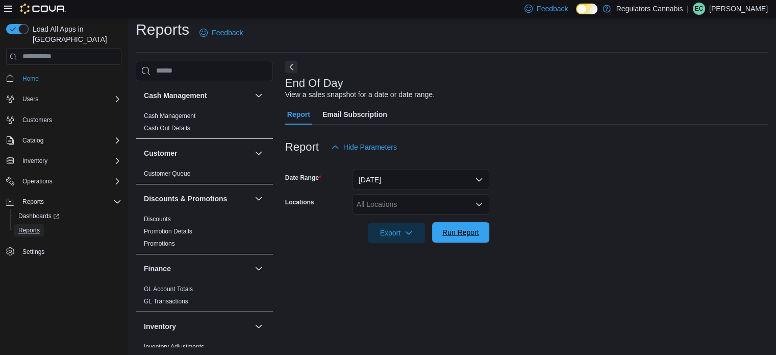 The height and width of the screenshot is (355, 776). I want to click on a: Feedback, so click(221, 33).